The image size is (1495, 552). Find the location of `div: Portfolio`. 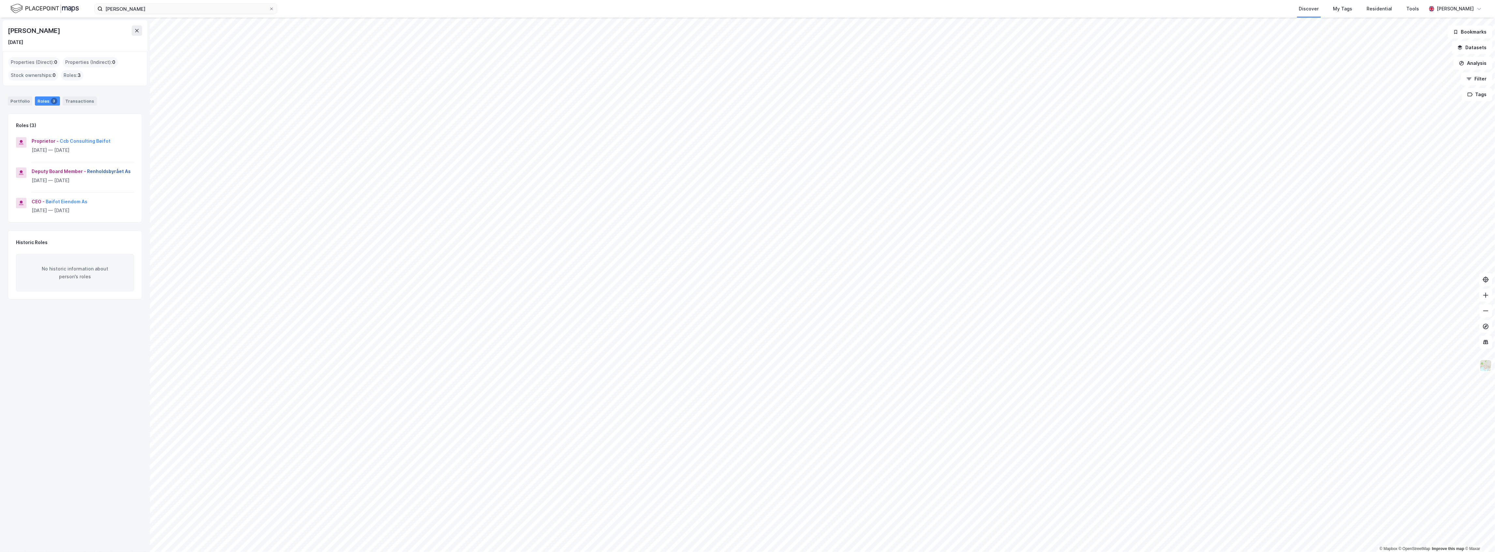

div: Portfolio is located at coordinates (20, 101).